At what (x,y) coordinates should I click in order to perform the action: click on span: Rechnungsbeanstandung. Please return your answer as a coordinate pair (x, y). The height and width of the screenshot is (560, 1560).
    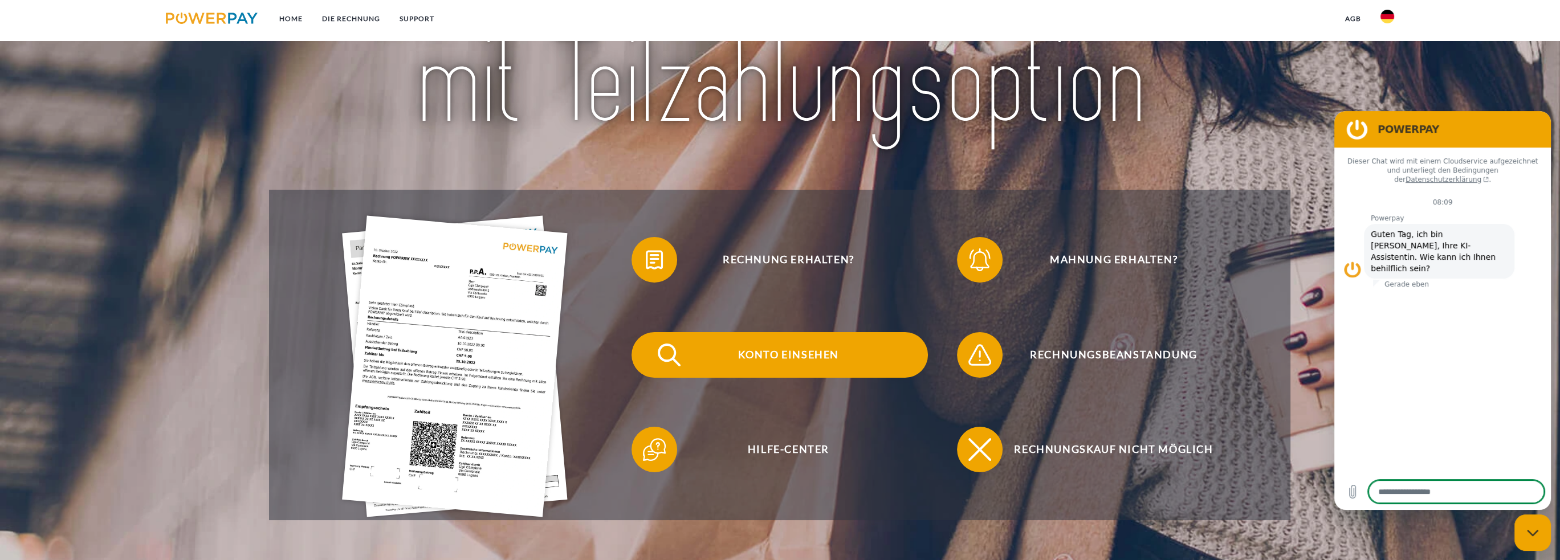
    Looking at the image, I should click on (1114, 355).